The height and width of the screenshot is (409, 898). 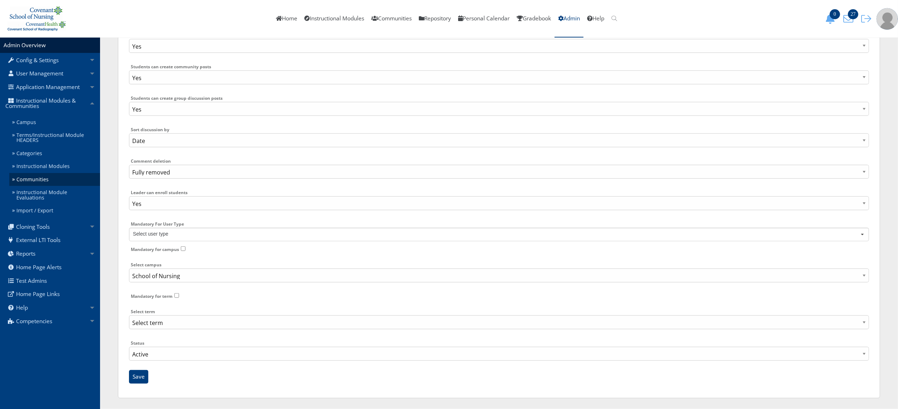 What do you see at coordinates (55, 195) in the screenshot?
I see `a: Instructional Module Evaluations` at bounding box center [55, 195].